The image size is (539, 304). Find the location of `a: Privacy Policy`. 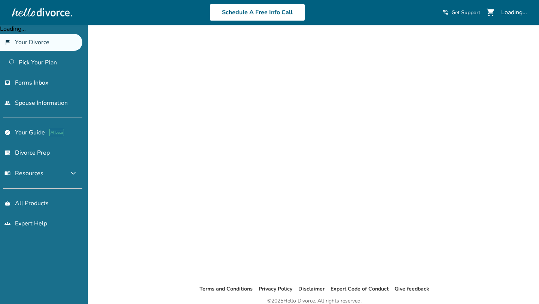

a: Privacy Policy is located at coordinates (276, 289).